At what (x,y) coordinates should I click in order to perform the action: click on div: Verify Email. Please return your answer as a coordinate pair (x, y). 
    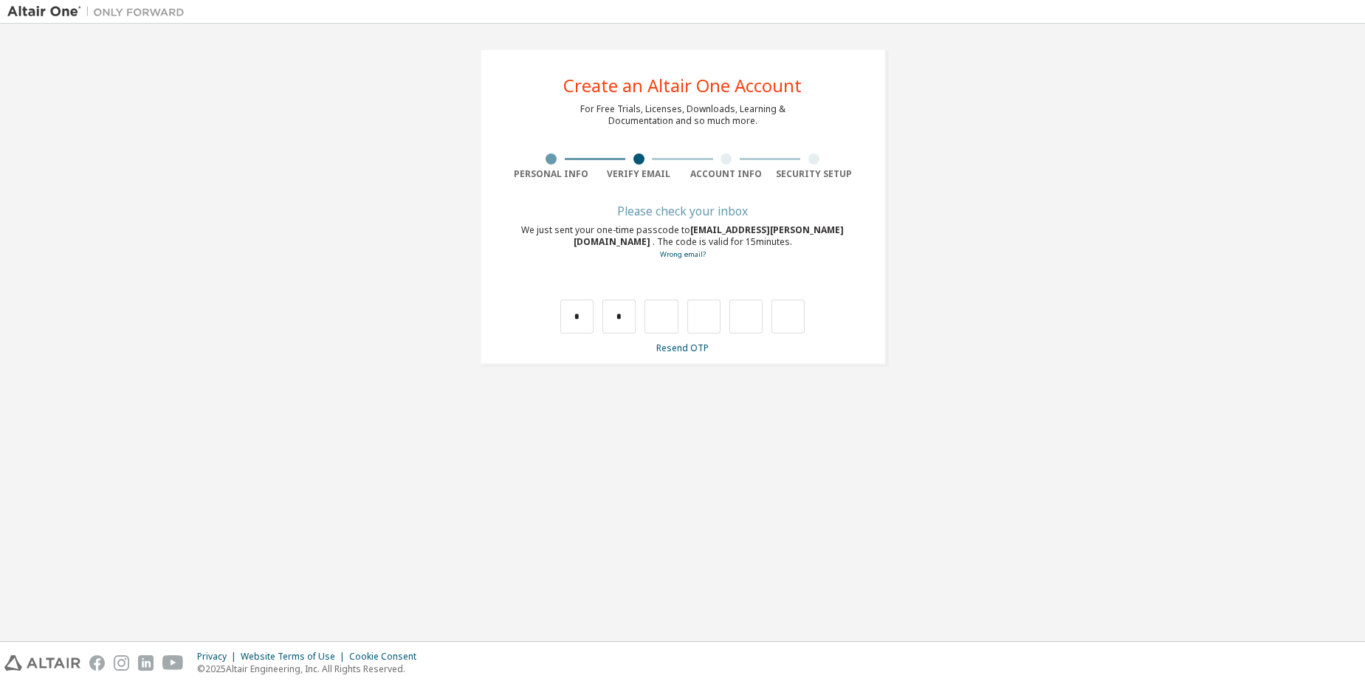
    Looking at the image, I should click on (638, 174).